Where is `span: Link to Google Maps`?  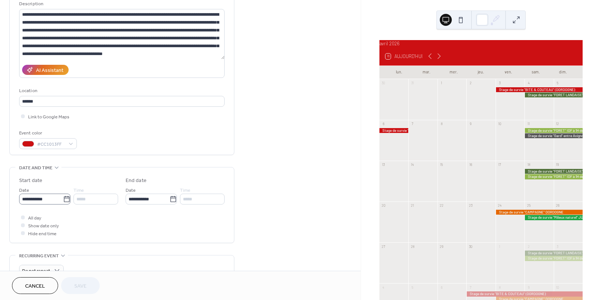
span: Link to Google Maps is located at coordinates (49, 117).